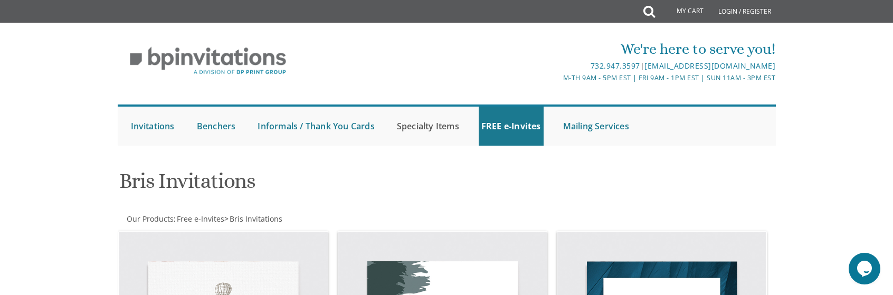 The width and height of the screenshot is (893, 295). What do you see at coordinates (511, 126) in the screenshot?
I see `a: FREE e-Invites` at bounding box center [511, 126].